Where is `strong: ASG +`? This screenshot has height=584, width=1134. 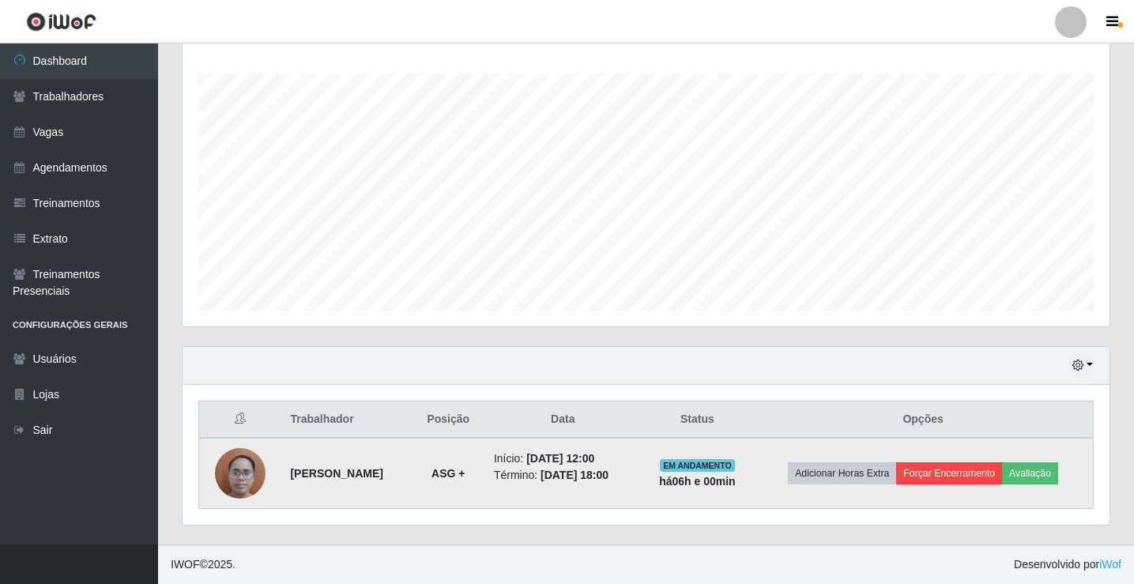 strong: ASG + is located at coordinates (448, 473).